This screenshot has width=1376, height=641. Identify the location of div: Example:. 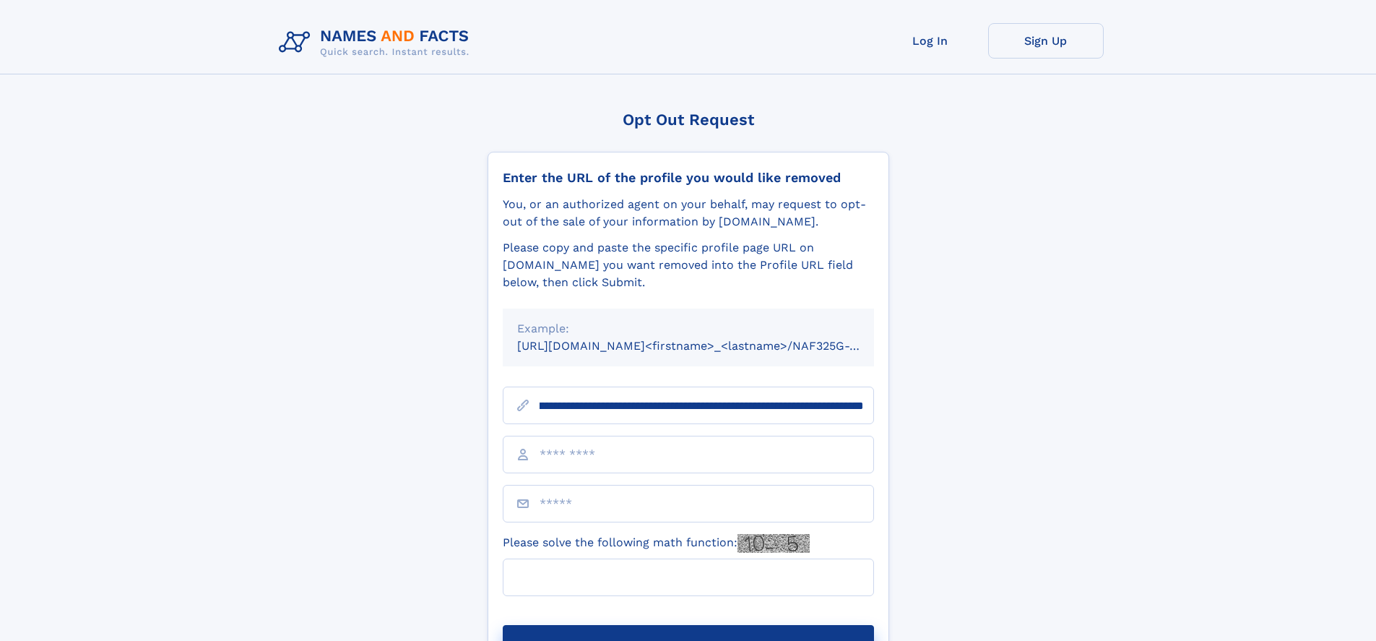
(688, 329).